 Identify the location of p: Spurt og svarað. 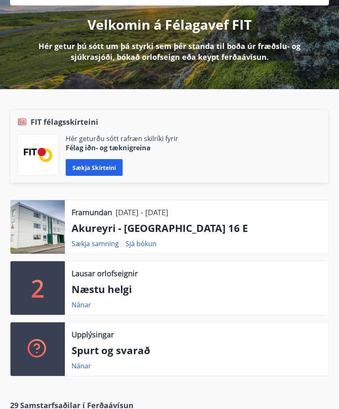
(197, 351).